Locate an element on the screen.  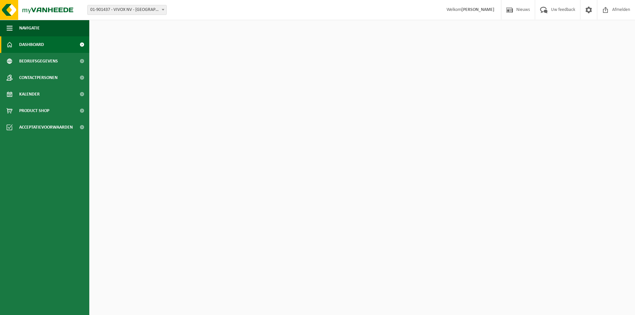
span: Bedrijfsgegevens is located at coordinates (38, 61).